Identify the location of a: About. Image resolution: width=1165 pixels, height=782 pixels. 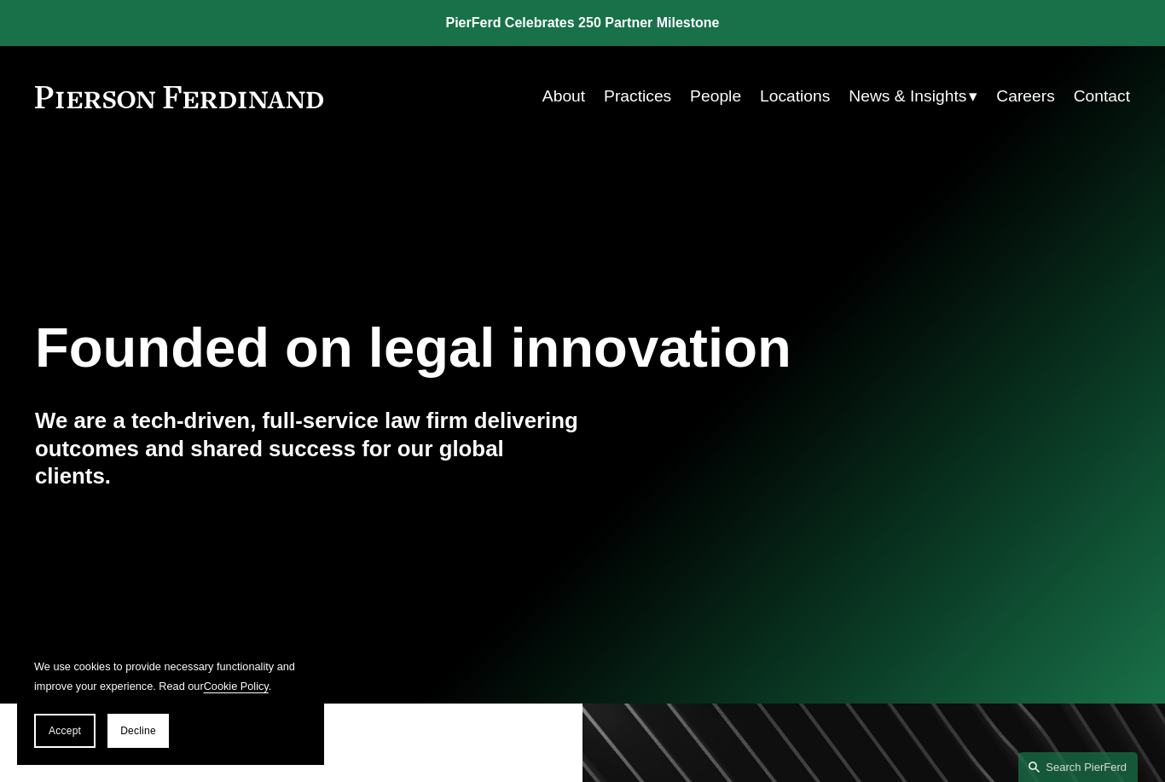
(564, 96).